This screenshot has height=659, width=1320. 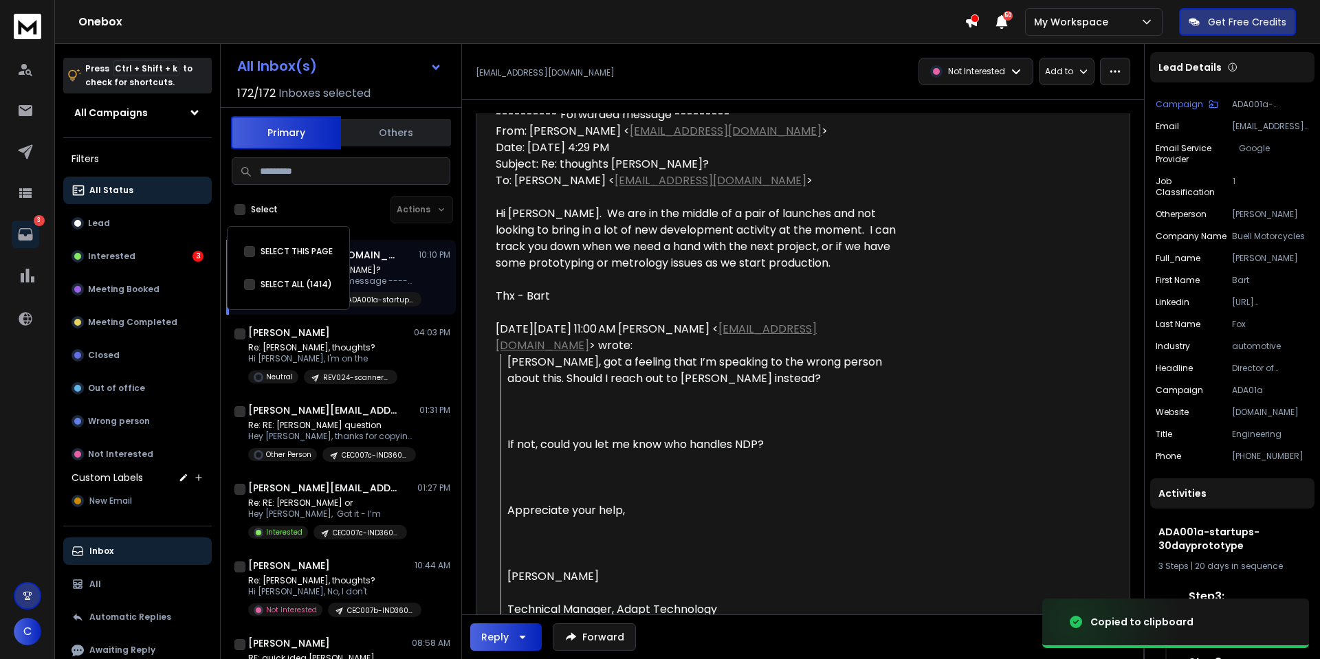 I want to click on button: Get Free Credits, so click(x=1238, y=22).